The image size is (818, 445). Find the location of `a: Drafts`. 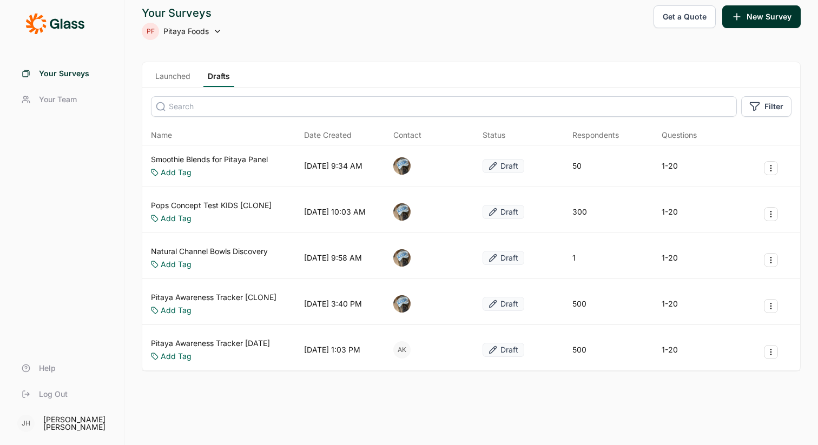

a: Drafts is located at coordinates (219, 79).